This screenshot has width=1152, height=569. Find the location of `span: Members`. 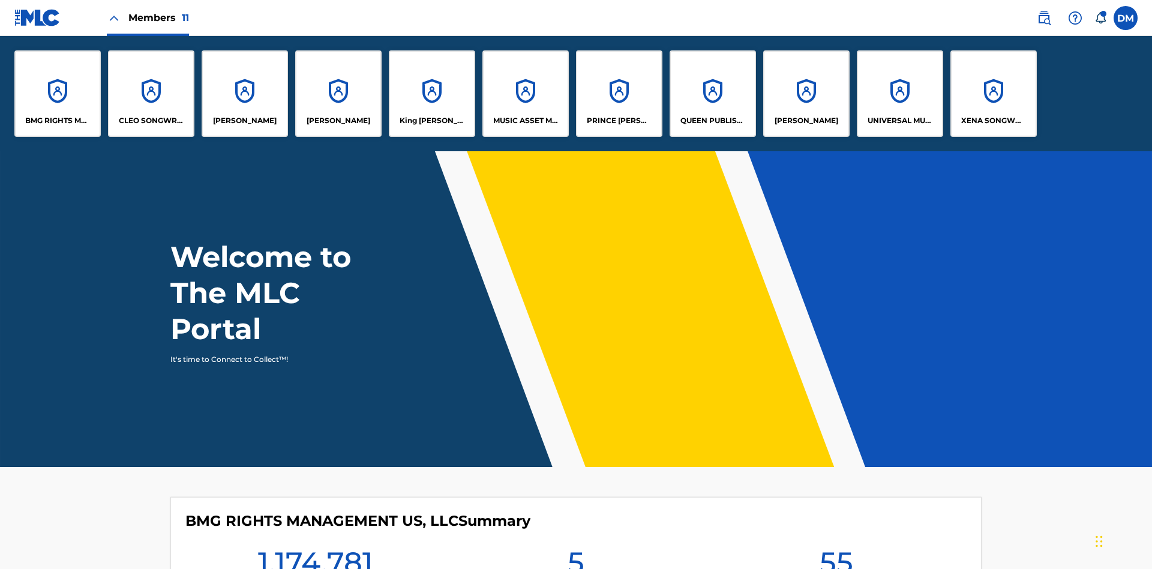

span: Members is located at coordinates (158, 17).